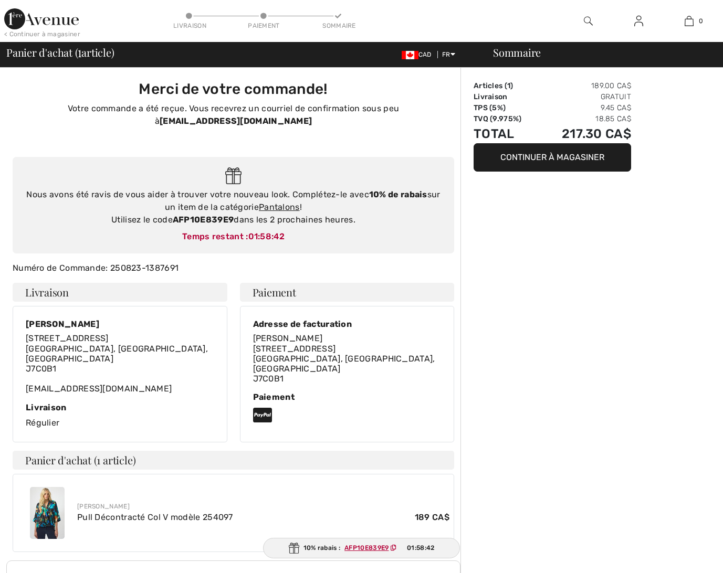 Image resolution: width=723 pixels, height=573 pixels. I want to click on img: Mes infos, so click(638, 21).